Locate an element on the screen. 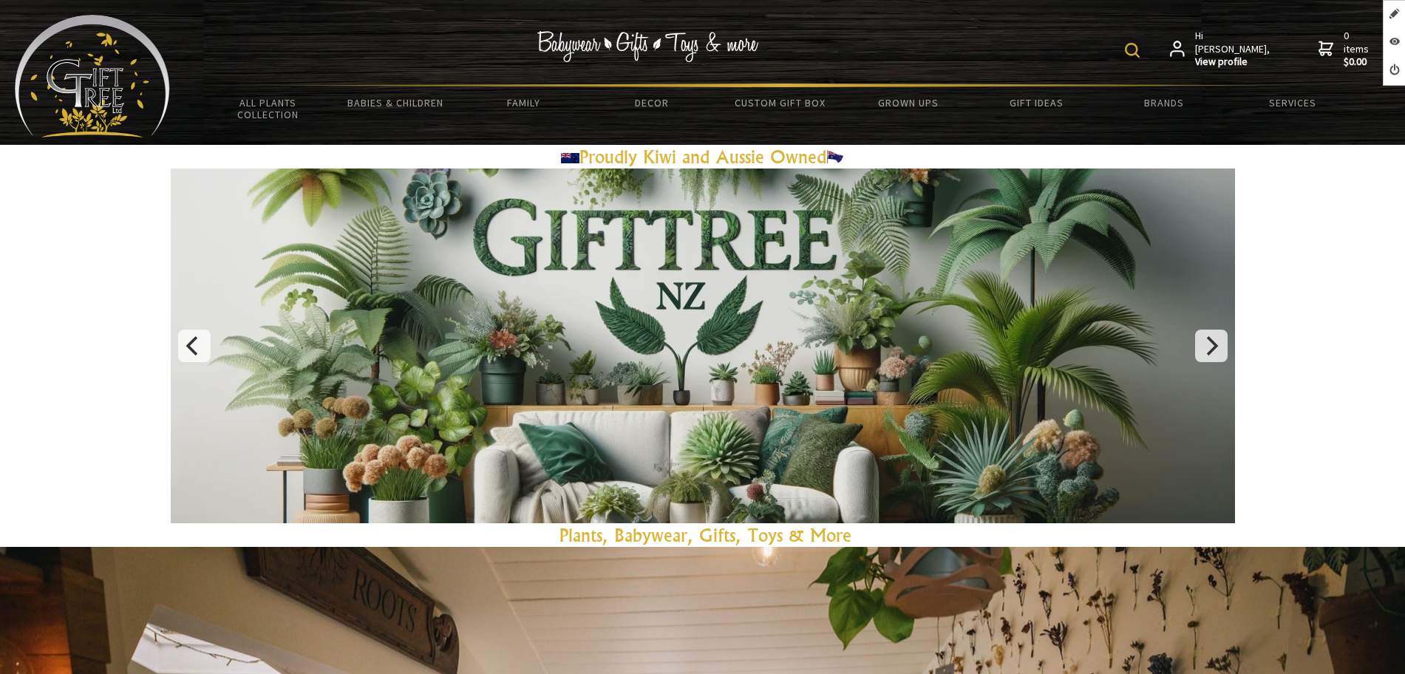 This screenshot has width=1405, height=674. a: All Plants Collection is located at coordinates (268, 109).